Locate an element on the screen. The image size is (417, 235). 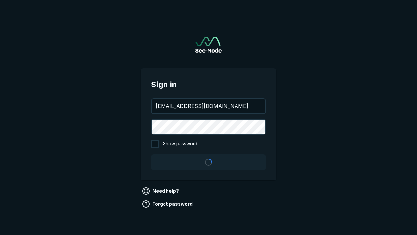
a: Forgot password is located at coordinates (168, 204).